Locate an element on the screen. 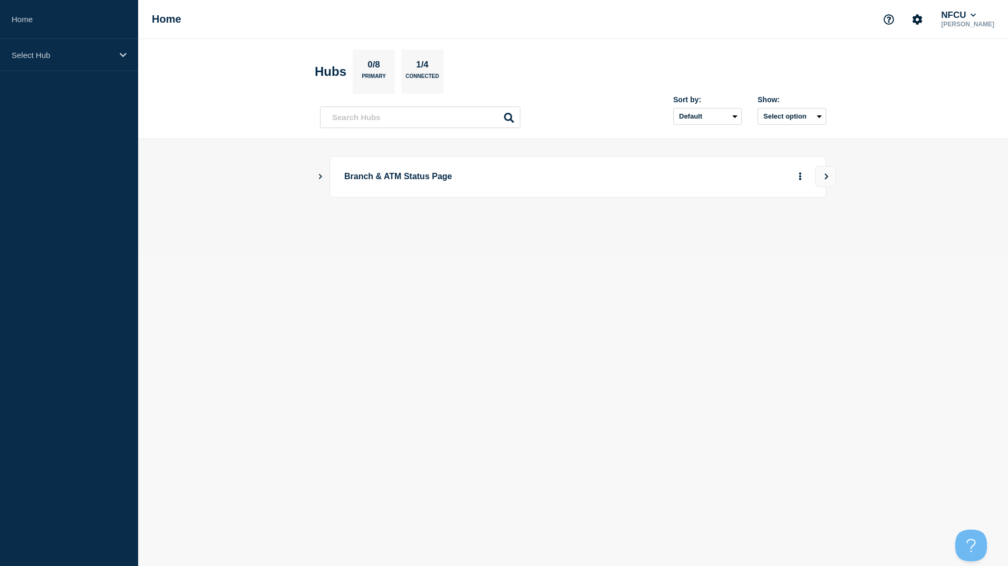 The width and height of the screenshot is (1008, 566). button: Select option is located at coordinates (792, 117).